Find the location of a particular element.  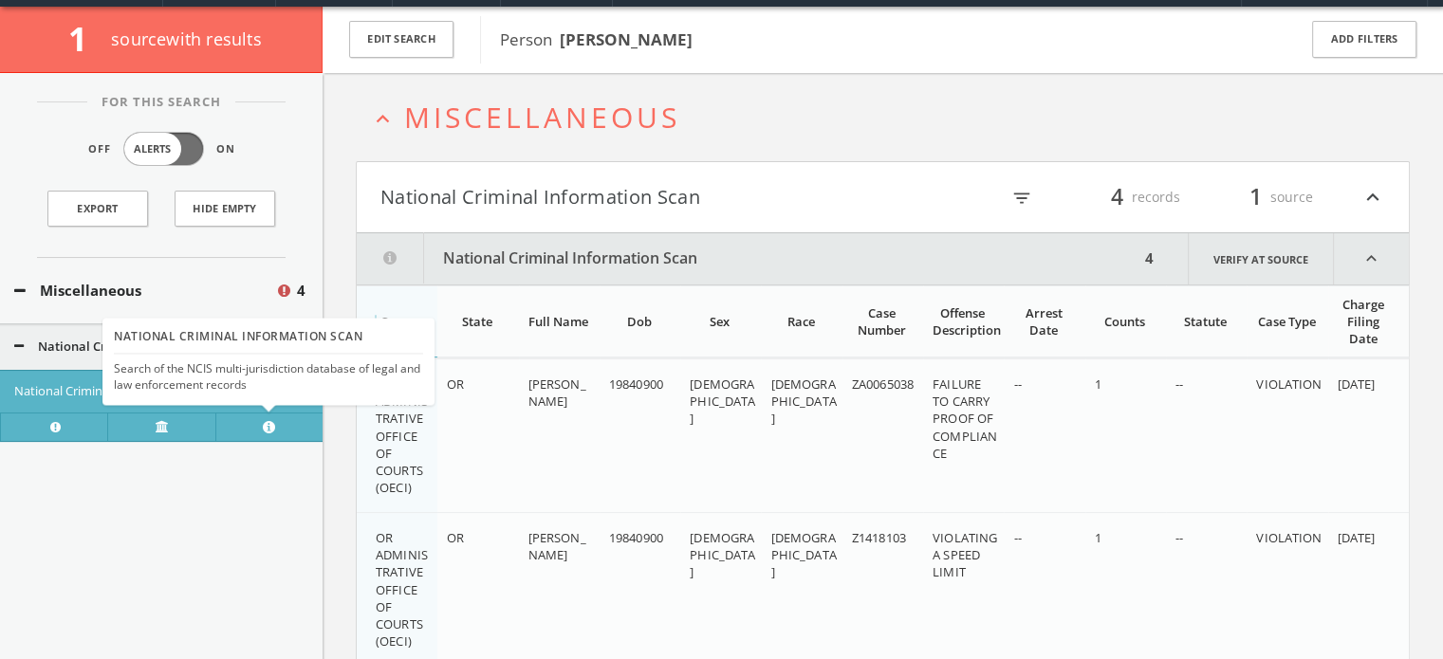

div: Case Number is located at coordinates (881, 322).